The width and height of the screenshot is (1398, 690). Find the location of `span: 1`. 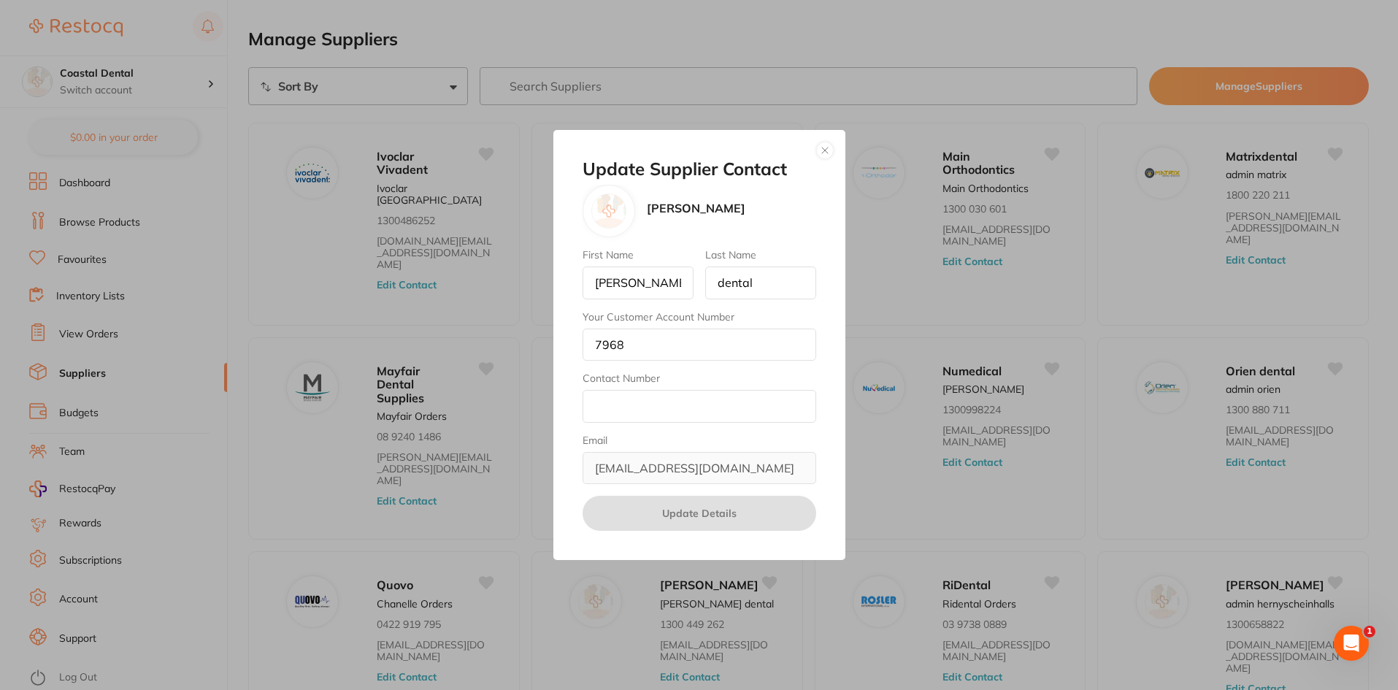

span: 1 is located at coordinates (1370, 632).